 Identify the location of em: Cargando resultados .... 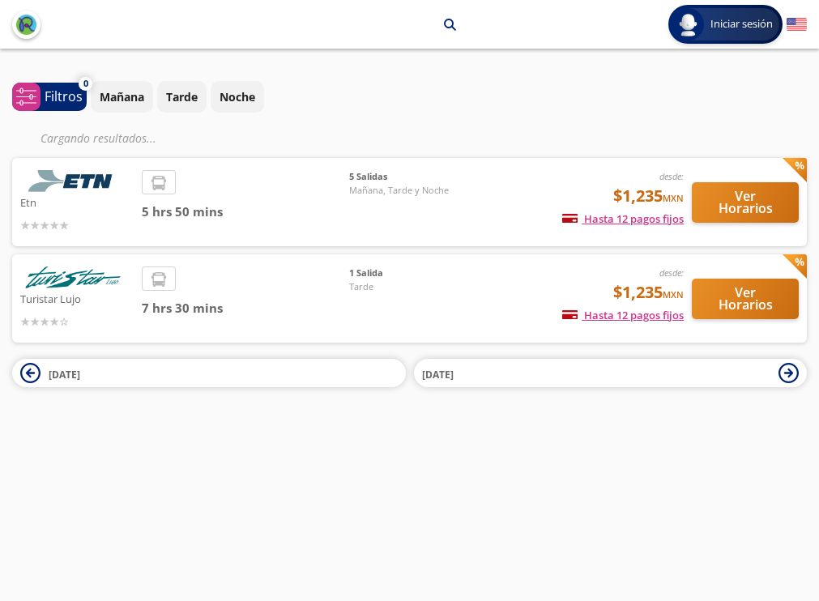
(98, 138).